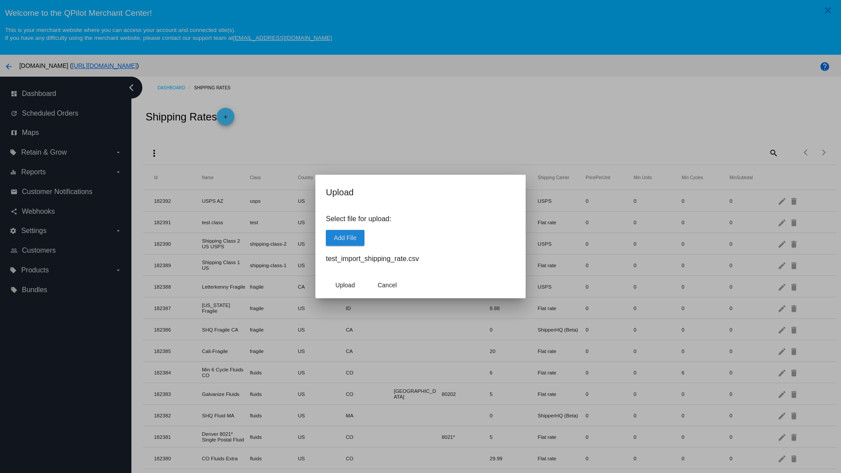  Describe the element at coordinates (421, 192) in the screenshot. I see `h2: Upload` at that location.